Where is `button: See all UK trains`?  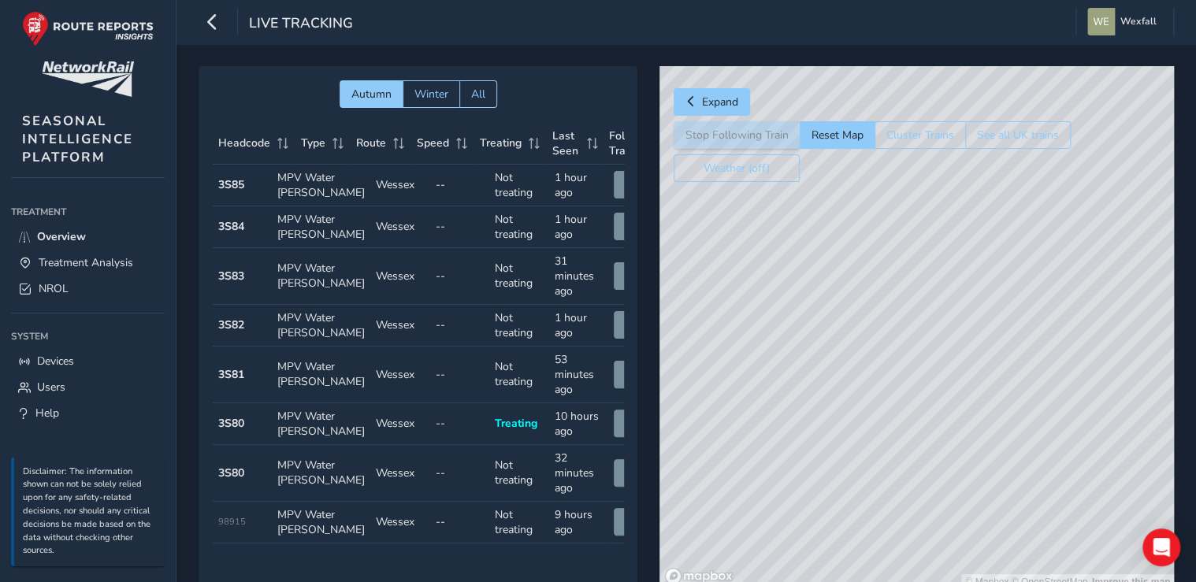
button: See all UK trains is located at coordinates (1018, 135).